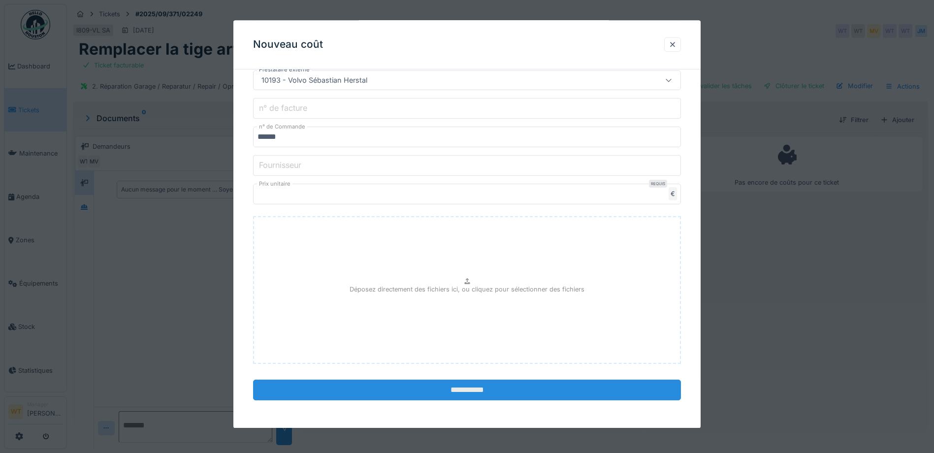 The height and width of the screenshot is (453, 934). Describe the element at coordinates (467, 289) in the screenshot. I see `p: Déposez directement des fichiers ici, ou cliquez pour sélectionner des fichiers` at that location.